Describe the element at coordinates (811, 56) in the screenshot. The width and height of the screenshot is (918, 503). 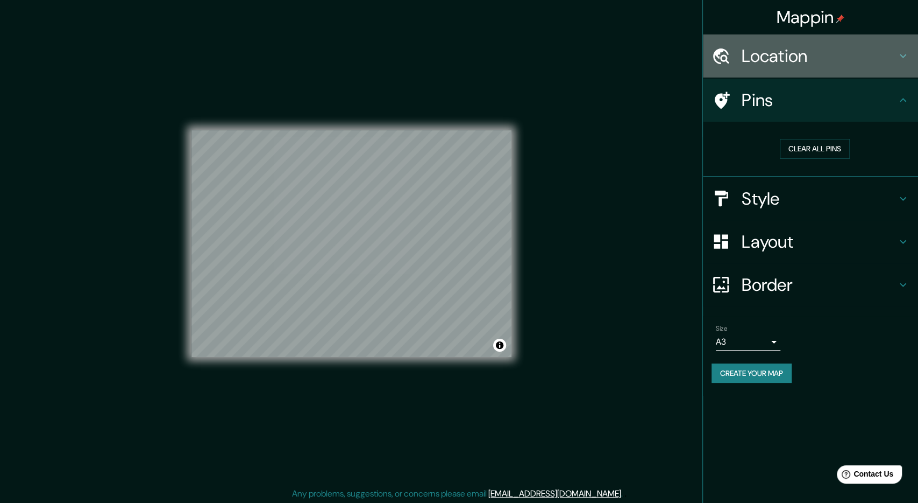
I see `div: Location` at that location.